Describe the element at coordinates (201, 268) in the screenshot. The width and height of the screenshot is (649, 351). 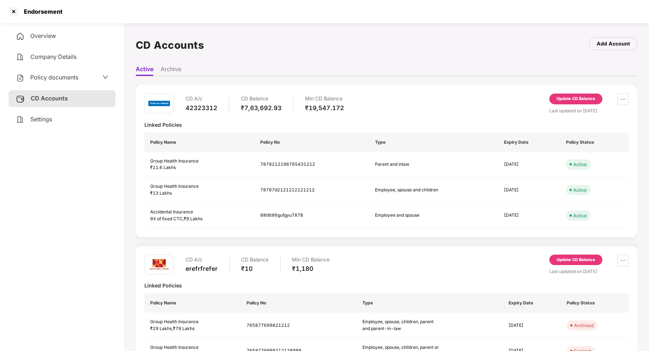
I see `div: erefrfrefer` at that location.